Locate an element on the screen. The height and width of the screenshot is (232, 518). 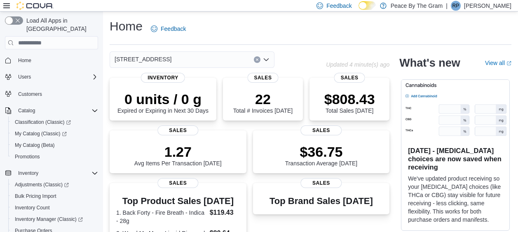
button: Inventory Count is located at coordinates (55, 208).